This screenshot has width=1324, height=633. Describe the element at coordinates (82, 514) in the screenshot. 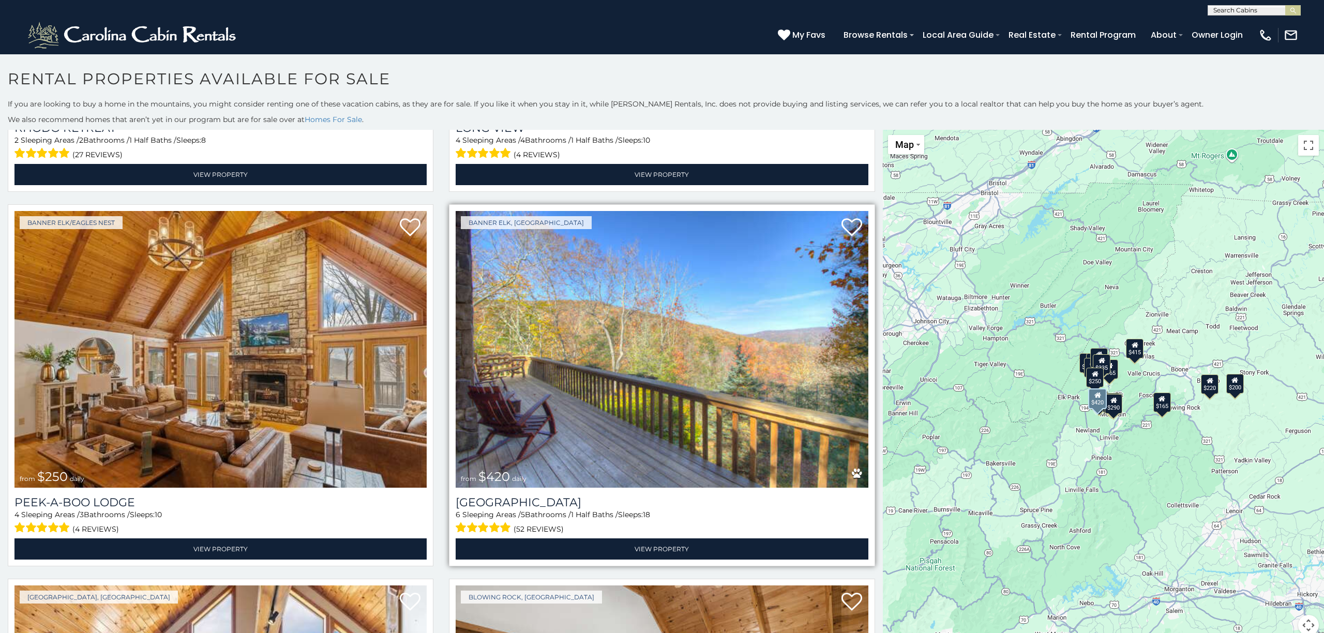

I see `span: 3` at that location.